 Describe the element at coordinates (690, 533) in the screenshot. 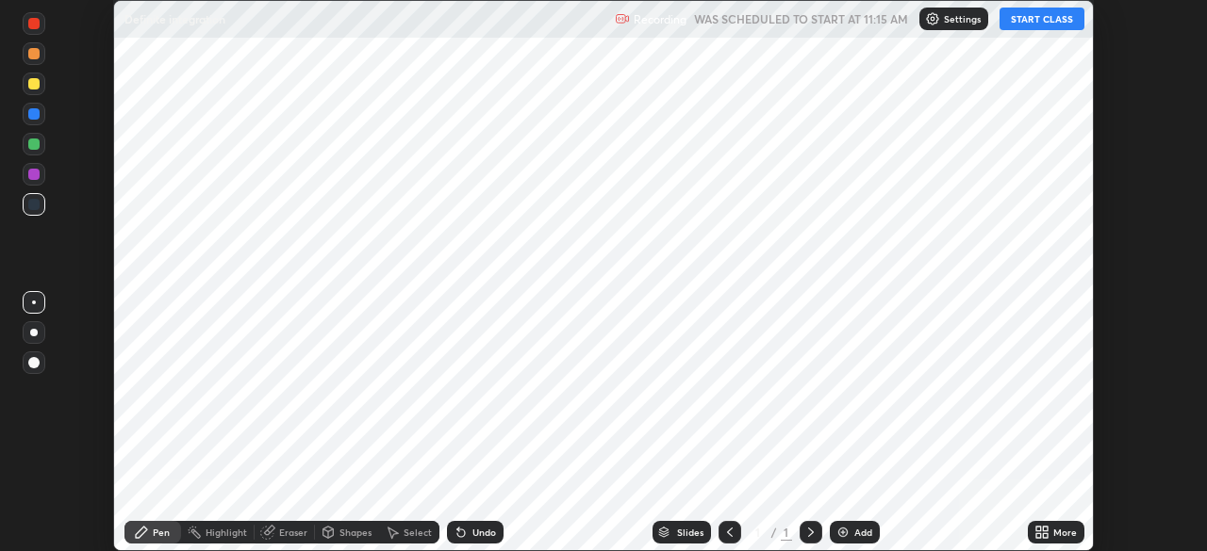

I see `div: Slides` at that location.